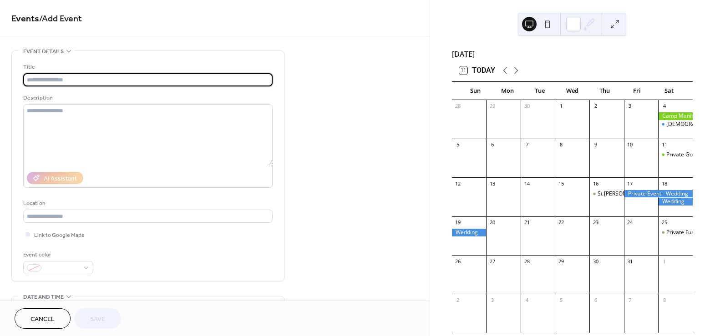  What do you see at coordinates (42, 319) in the screenshot?
I see `button: Cancel` at bounding box center [42, 319].